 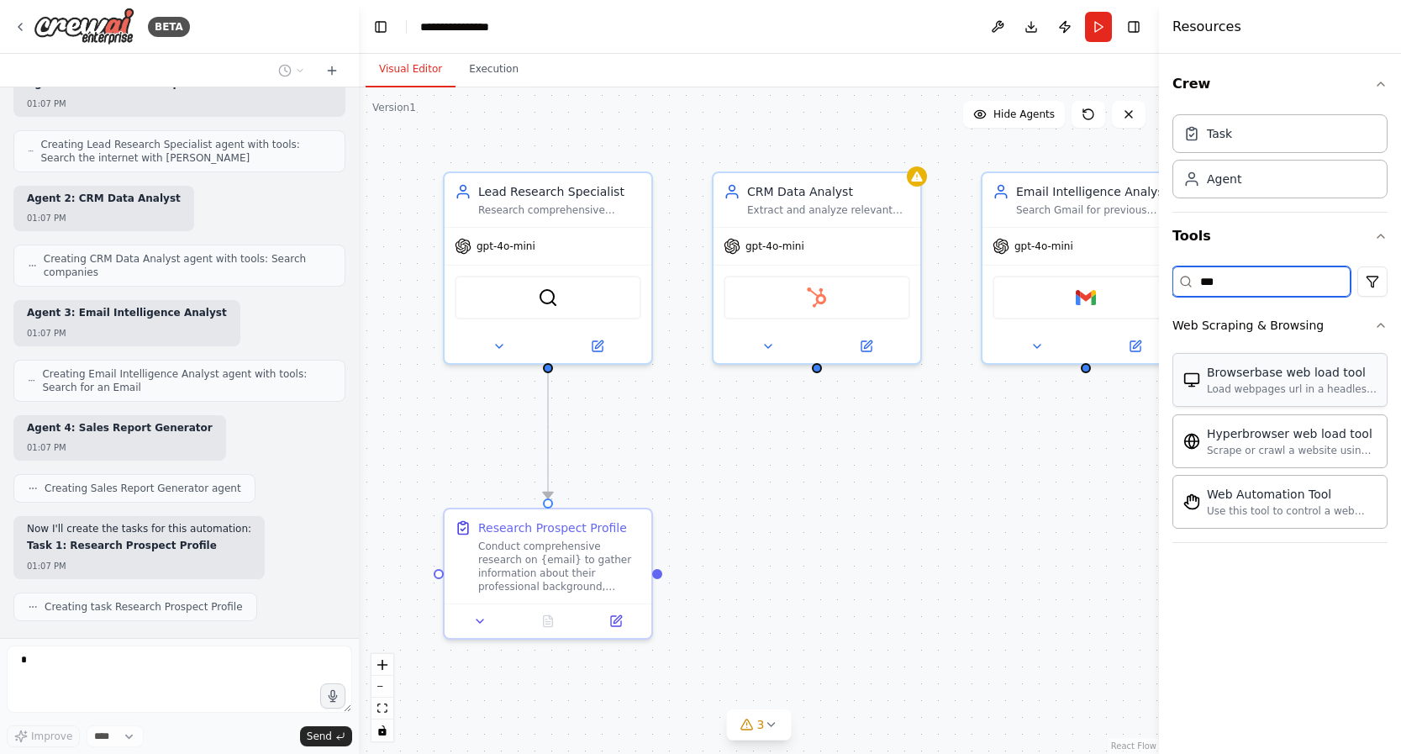 I want to click on span: Improve, so click(x=51, y=736).